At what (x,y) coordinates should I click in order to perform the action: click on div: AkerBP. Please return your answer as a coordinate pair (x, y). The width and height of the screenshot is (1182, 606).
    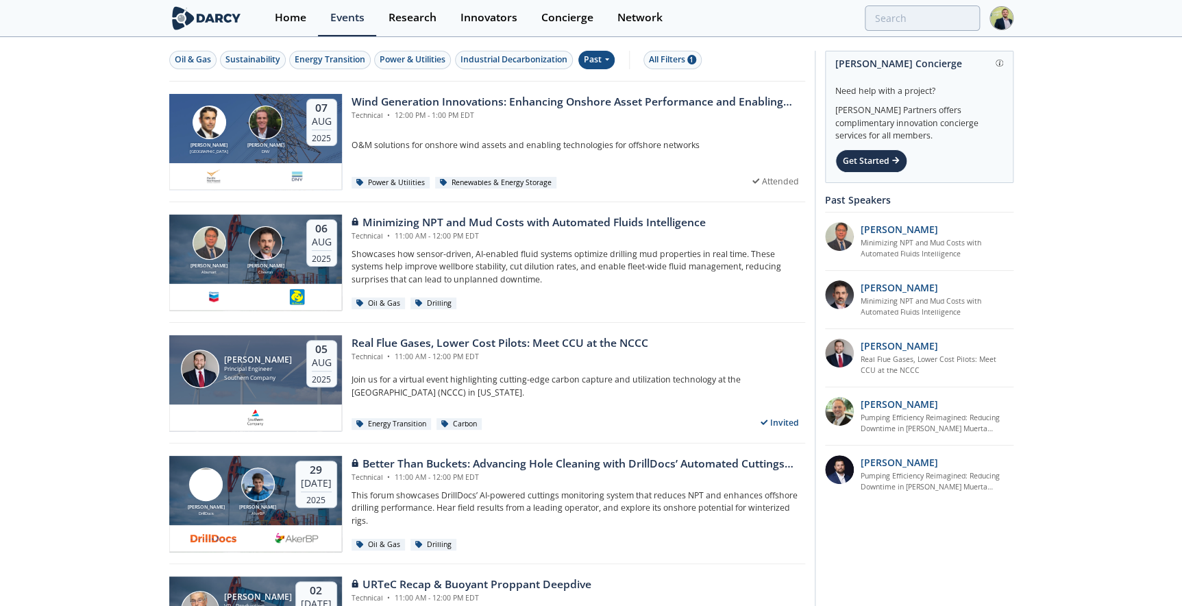
    Looking at the image, I should click on (258, 513).